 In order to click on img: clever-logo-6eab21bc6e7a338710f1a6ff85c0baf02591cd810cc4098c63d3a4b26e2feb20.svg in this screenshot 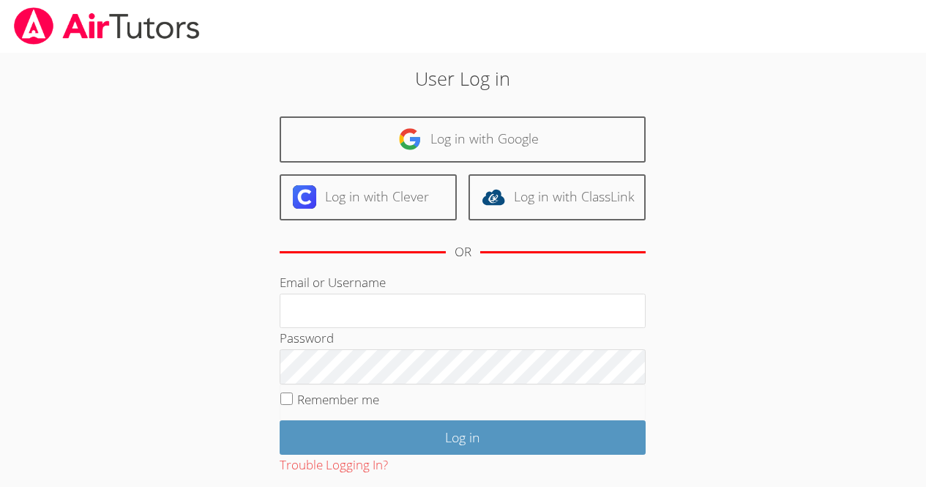, I will do `click(304, 197)`.